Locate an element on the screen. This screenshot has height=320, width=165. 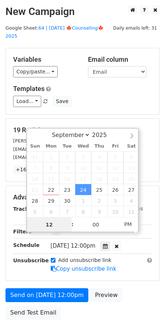
a: Send Test Email is located at coordinates (33, 313).